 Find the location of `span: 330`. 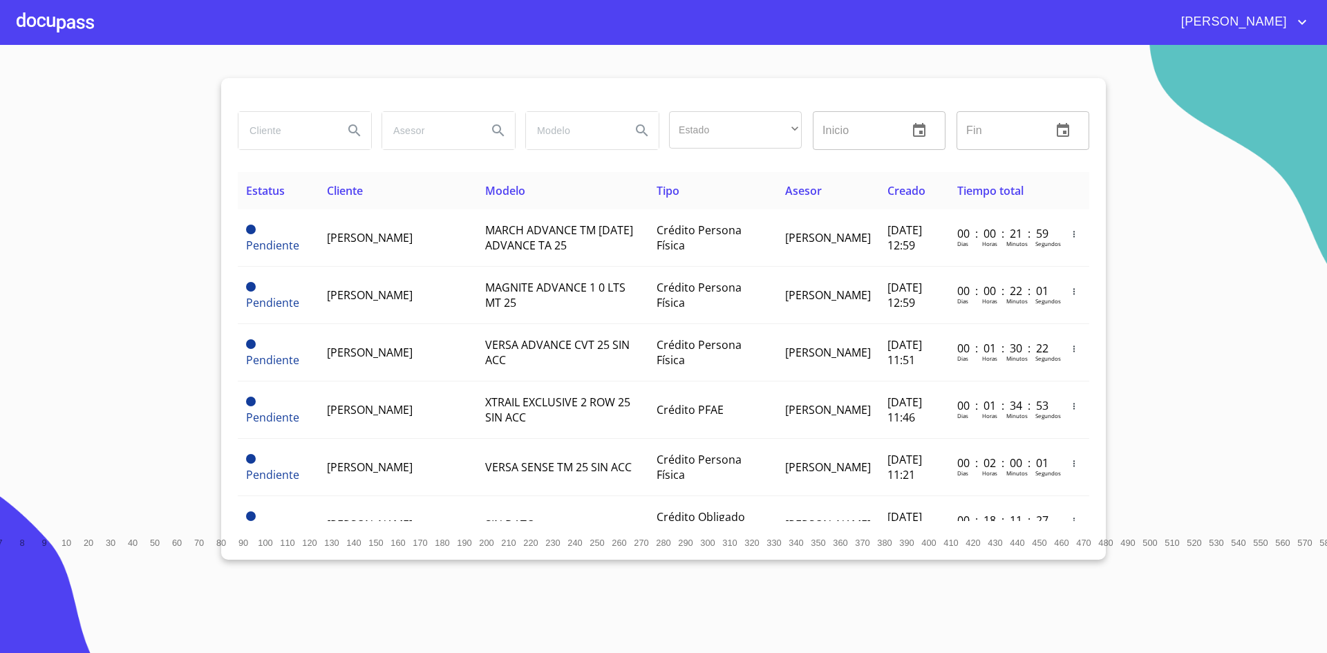

span: 330 is located at coordinates (774, 543).